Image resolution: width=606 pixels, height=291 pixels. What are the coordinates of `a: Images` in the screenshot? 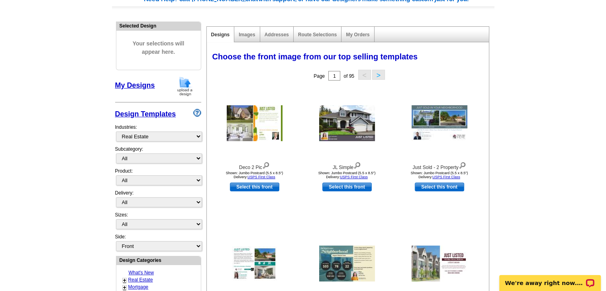 It's located at (247, 35).